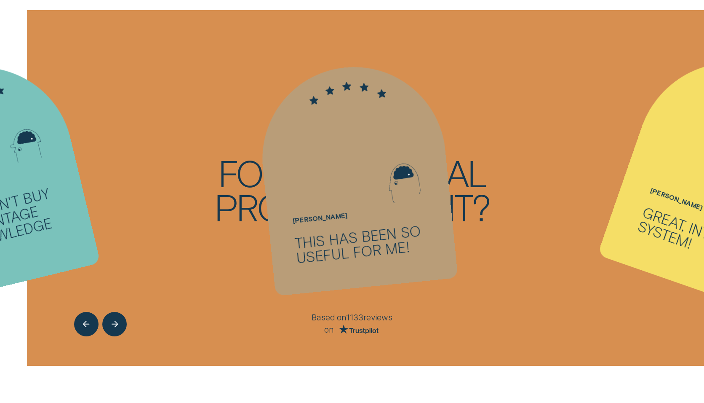  Describe the element at coordinates (363, 243) in the screenshot. I see `div: This has been so useful for me!` at that location.